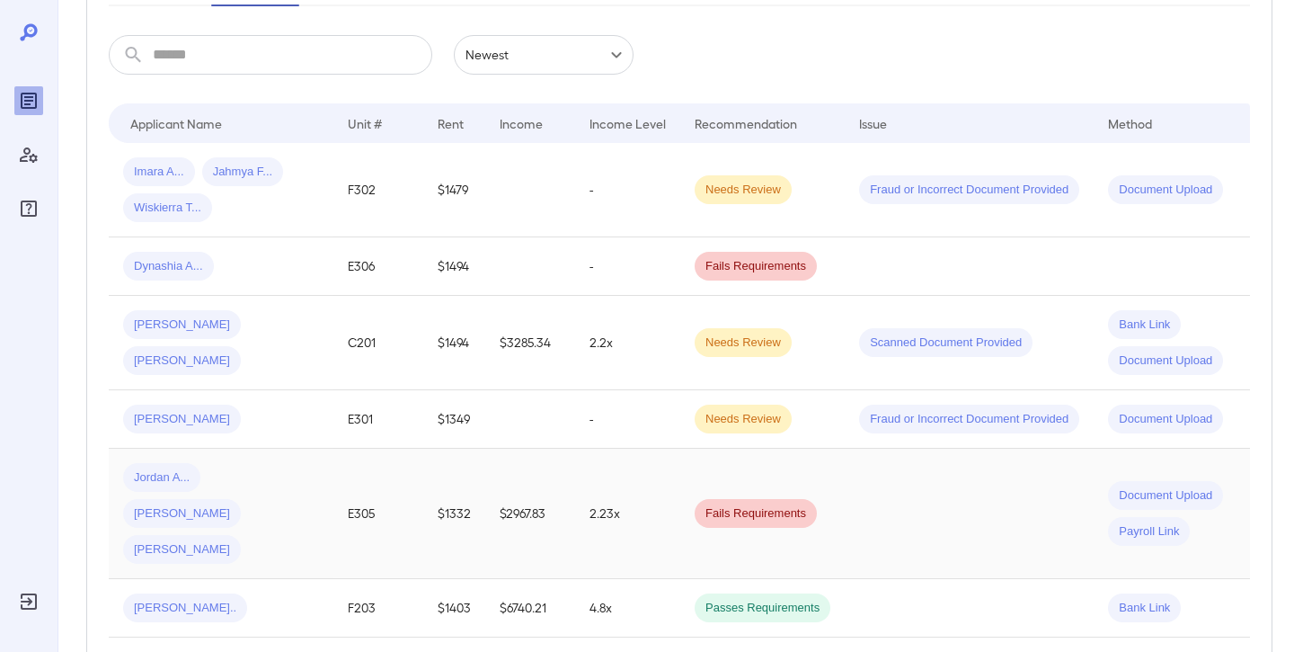 The height and width of the screenshot is (652, 1294). Describe the element at coordinates (627, 608) in the screenshot. I see `td: 4.8x` at that location.